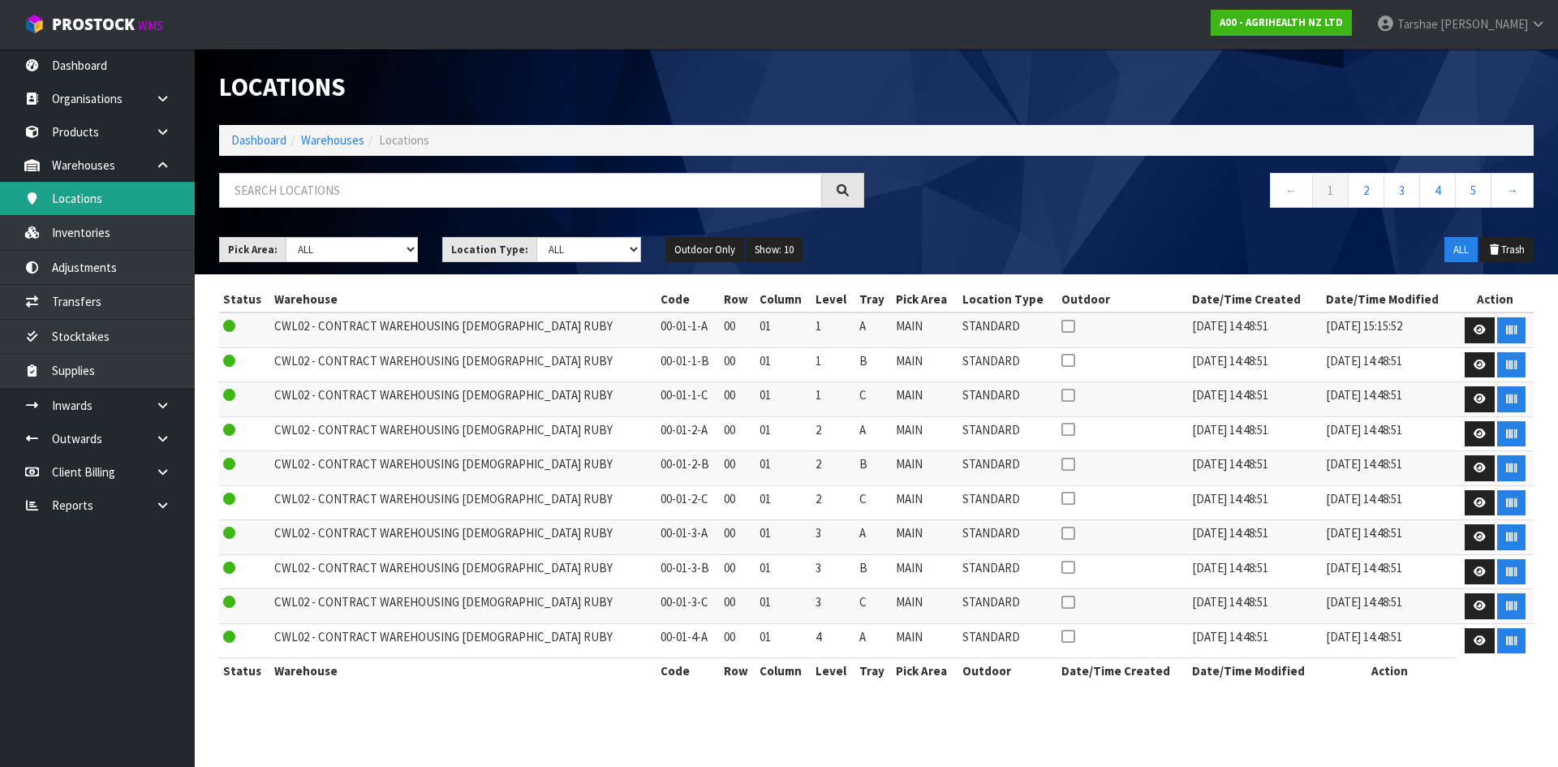  Describe the element at coordinates (688, 399) in the screenshot. I see `td: 00-01-1-C` at that location.